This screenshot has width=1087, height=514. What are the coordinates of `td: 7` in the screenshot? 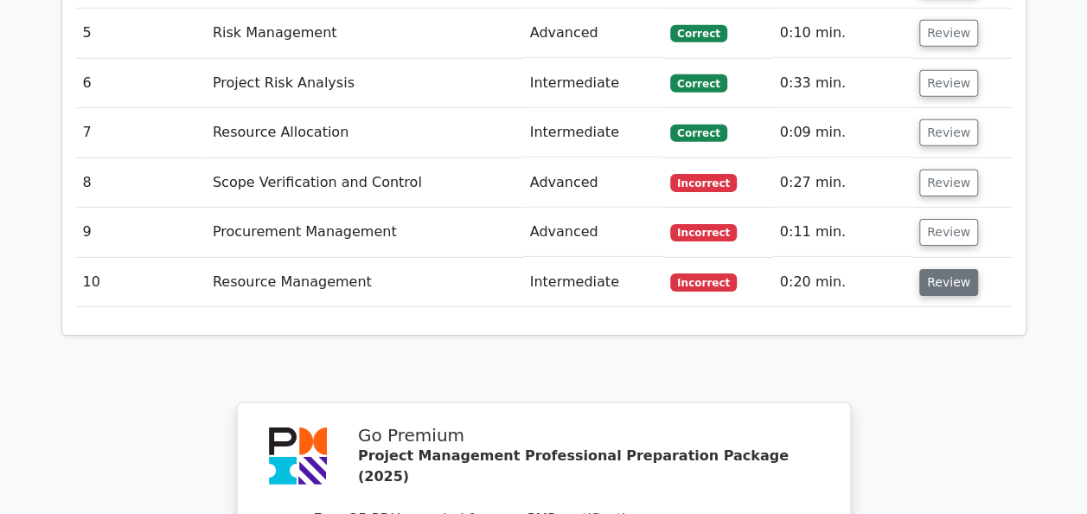 It's located at (141, 132).